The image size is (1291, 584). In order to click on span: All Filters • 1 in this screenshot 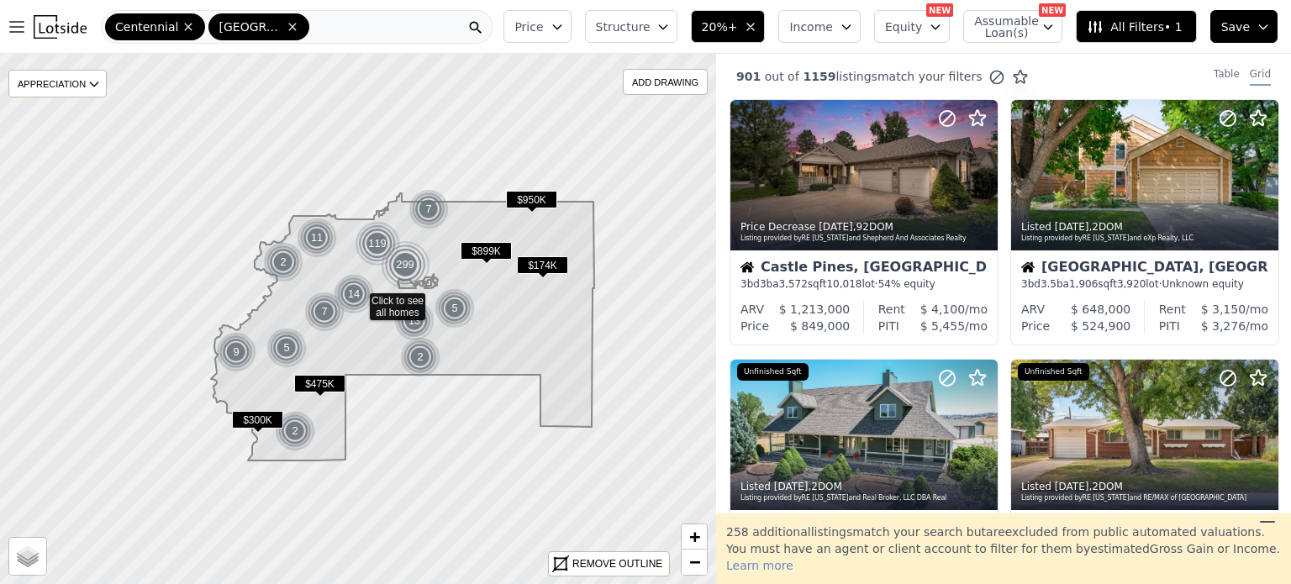, I will do `click(1134, 27)`.